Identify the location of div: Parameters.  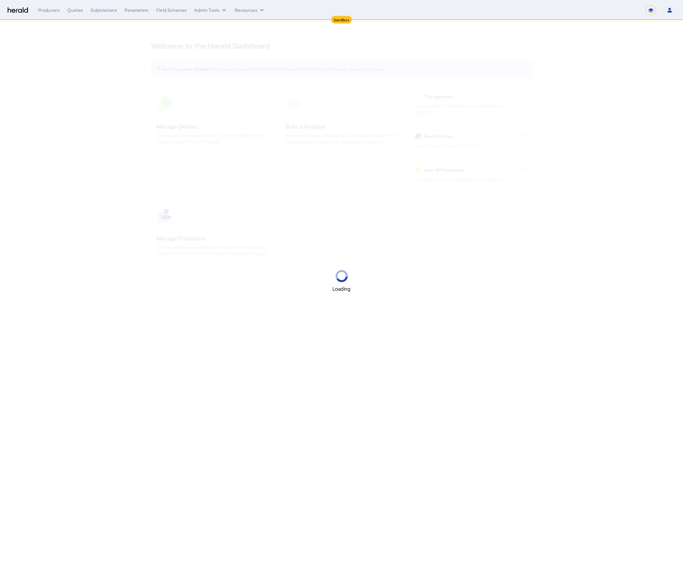
(137, 10).